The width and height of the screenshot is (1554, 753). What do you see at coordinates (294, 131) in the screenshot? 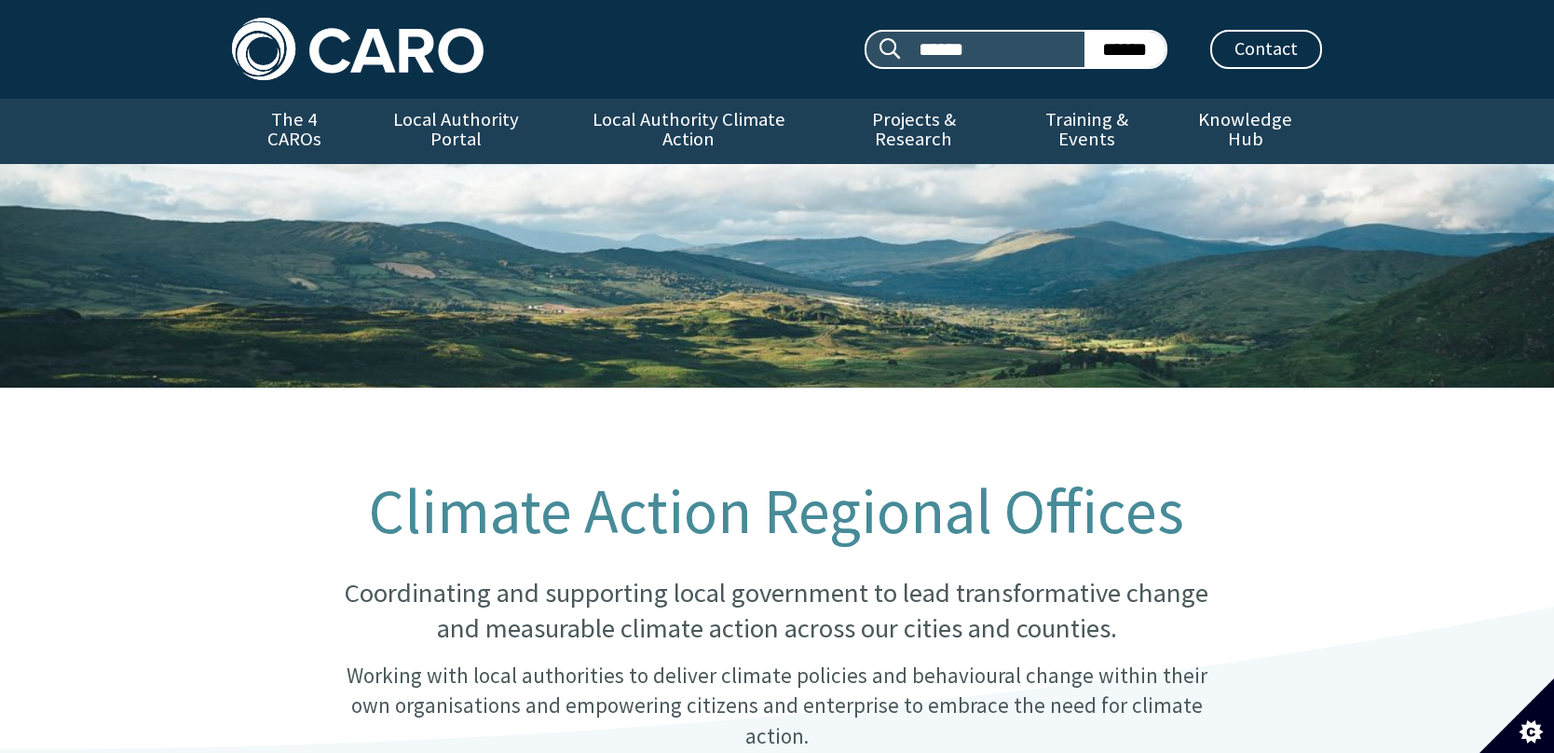
I see `a: The 4 CAROs` at bounding box center [294, 131].